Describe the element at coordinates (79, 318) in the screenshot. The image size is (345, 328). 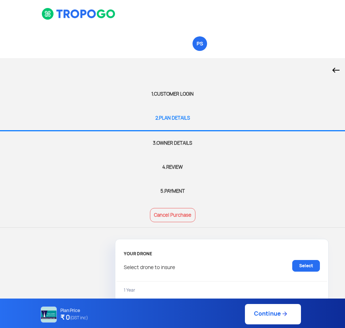
I see `span: (GST inc)` at that location.